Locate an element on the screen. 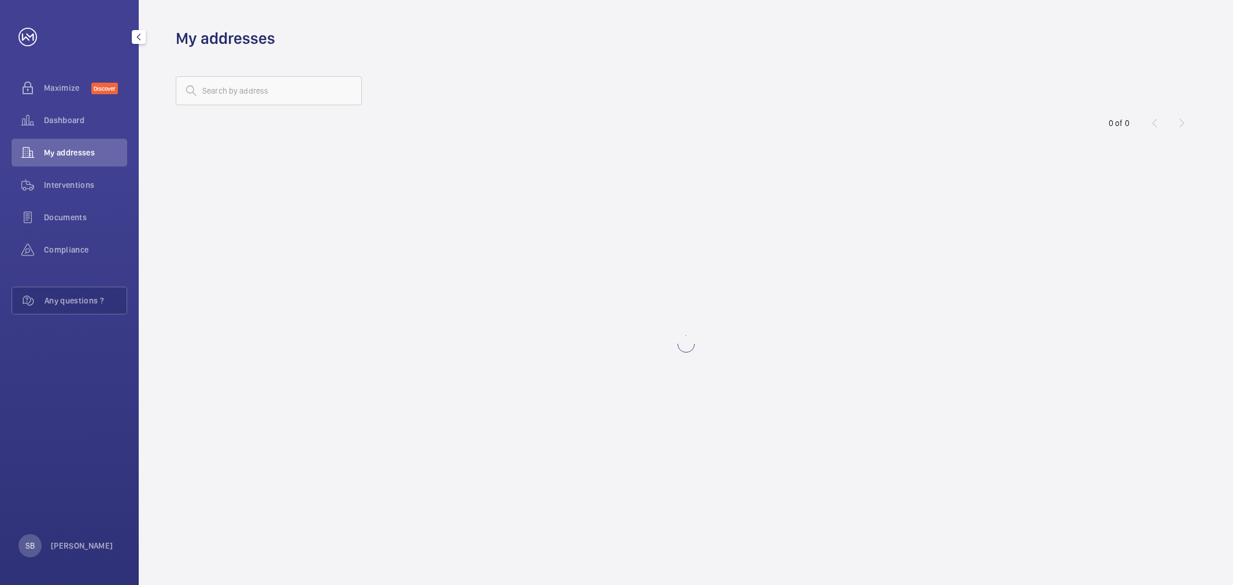 The height and width of the screenshot is (585, 1233). div: 0 of 0 is located at coordinates (1119, 123).